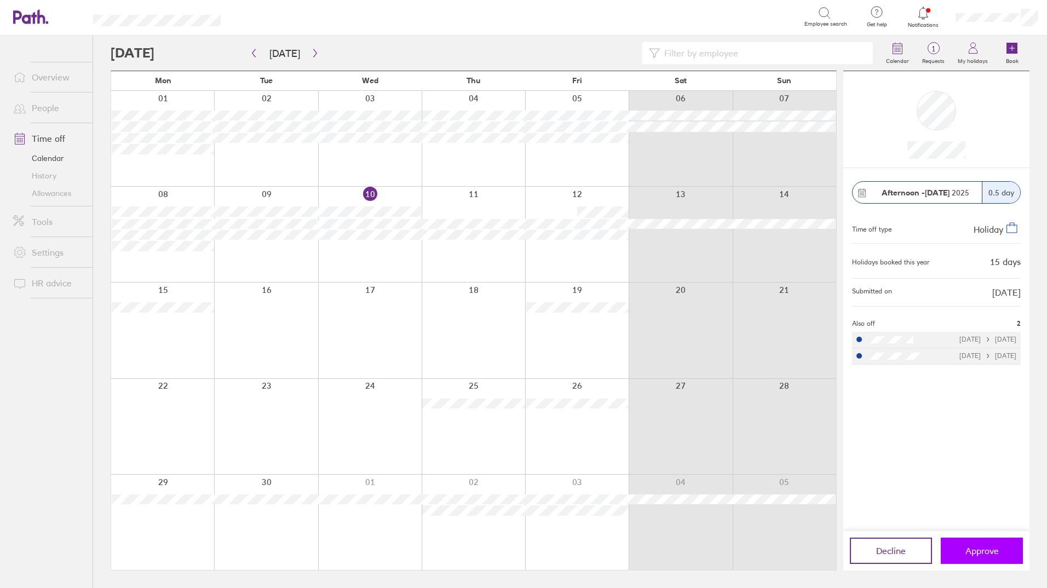  I want to click on a: Overview, so click(48, 77).